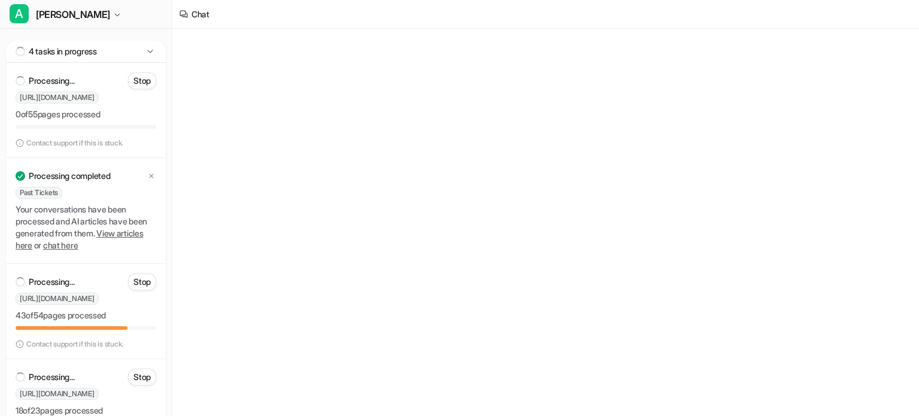  What do you see at coordinates (80, 239) in the screenshot?
I see `a: View articles here` at bounding box center [80, 239].